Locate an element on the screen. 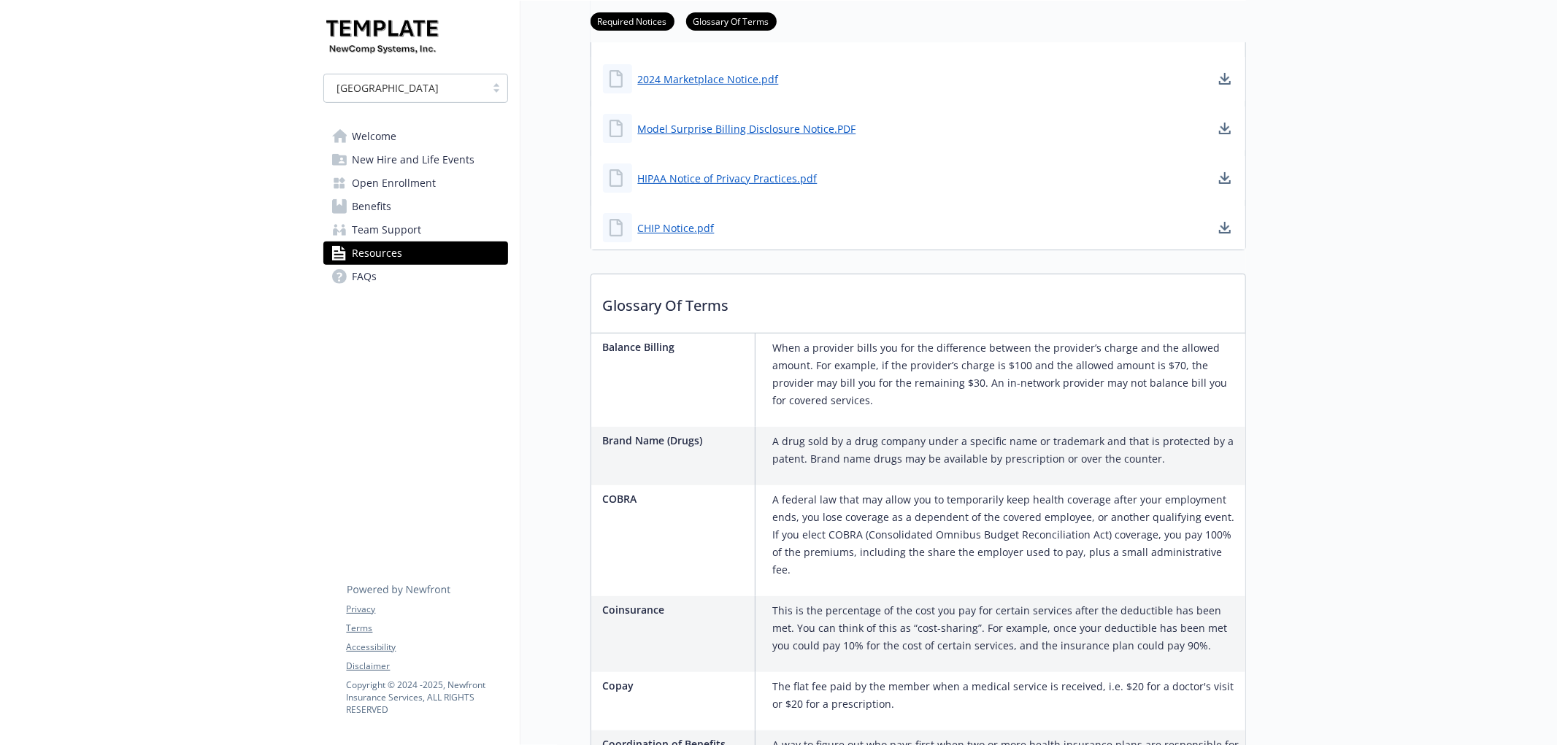  p: A drug sold by a drug company under a specific name or trademark and that is protected by a paten... is located at coordinates (1006, 450).